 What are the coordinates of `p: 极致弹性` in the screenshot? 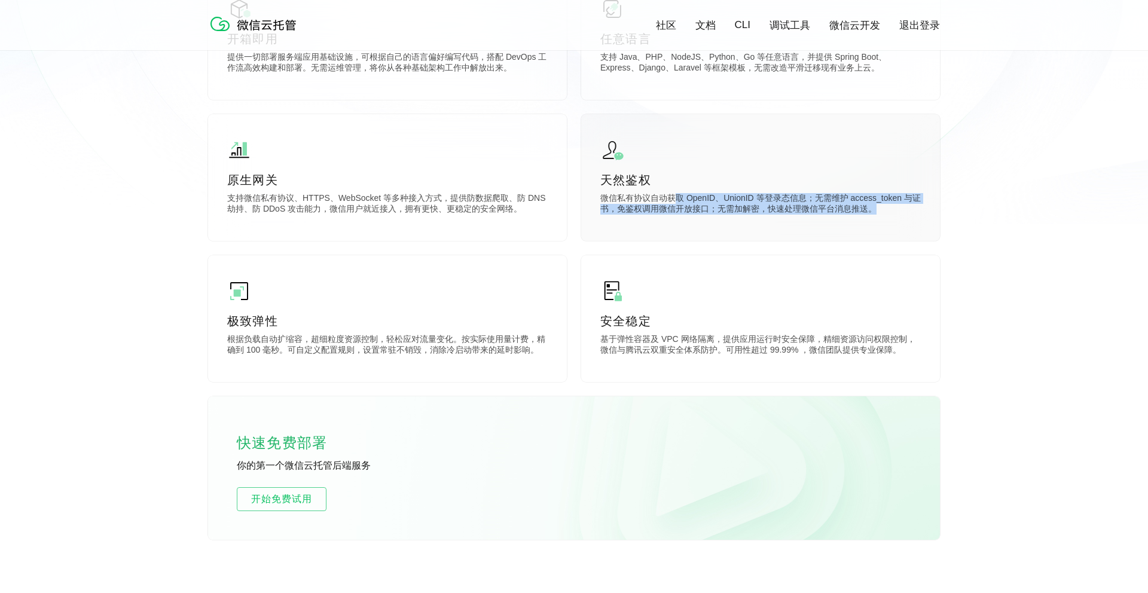 It's located at (387, 321).